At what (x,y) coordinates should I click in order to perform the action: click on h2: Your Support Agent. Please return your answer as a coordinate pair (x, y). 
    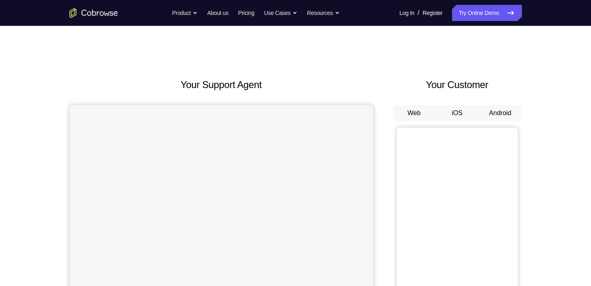
    Looking at the image, I should click on (221, 85).